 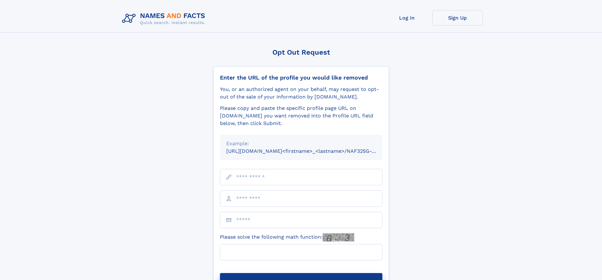 I want to click on div: Opt Out Request, so click(x=301, y=52).